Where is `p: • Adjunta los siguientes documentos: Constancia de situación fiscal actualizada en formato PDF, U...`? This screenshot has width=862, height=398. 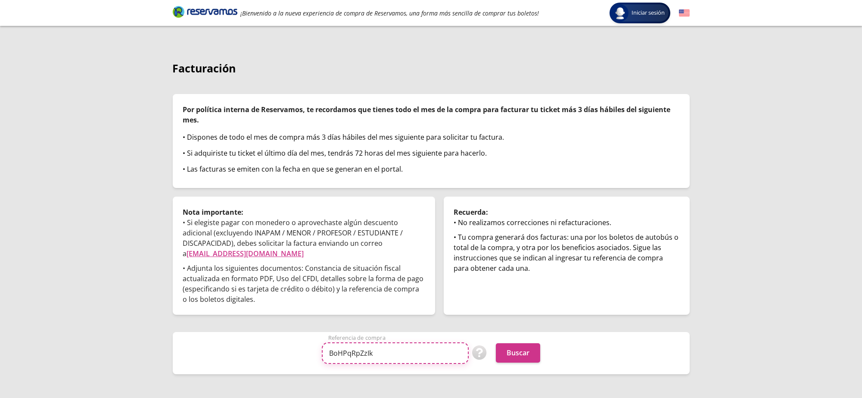
p: • Adjunta los siguientes documentos: Constancia de situación fiscal actualizada en formato PDF, U... is located at coordinates (304, 283).